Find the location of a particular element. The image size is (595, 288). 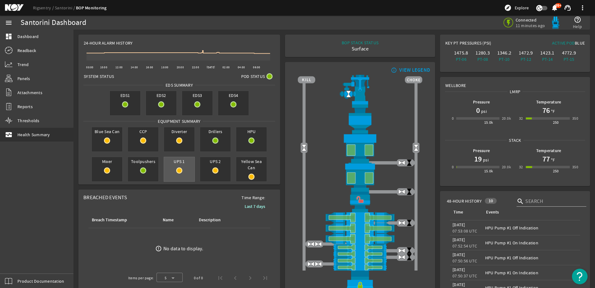

b: Temperature is located at coordinates (549, 150).